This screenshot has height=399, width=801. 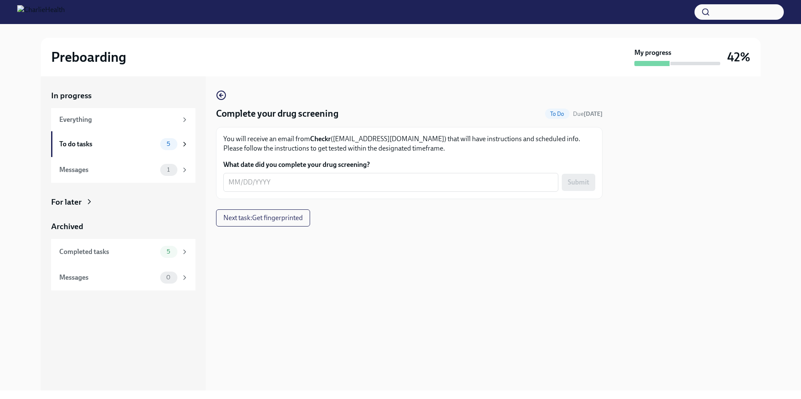 What do you see at coordinates (263, 218) in the screenshot?
I see `span: Next task : Get fingerprinted` at bounding box center [263, 218].